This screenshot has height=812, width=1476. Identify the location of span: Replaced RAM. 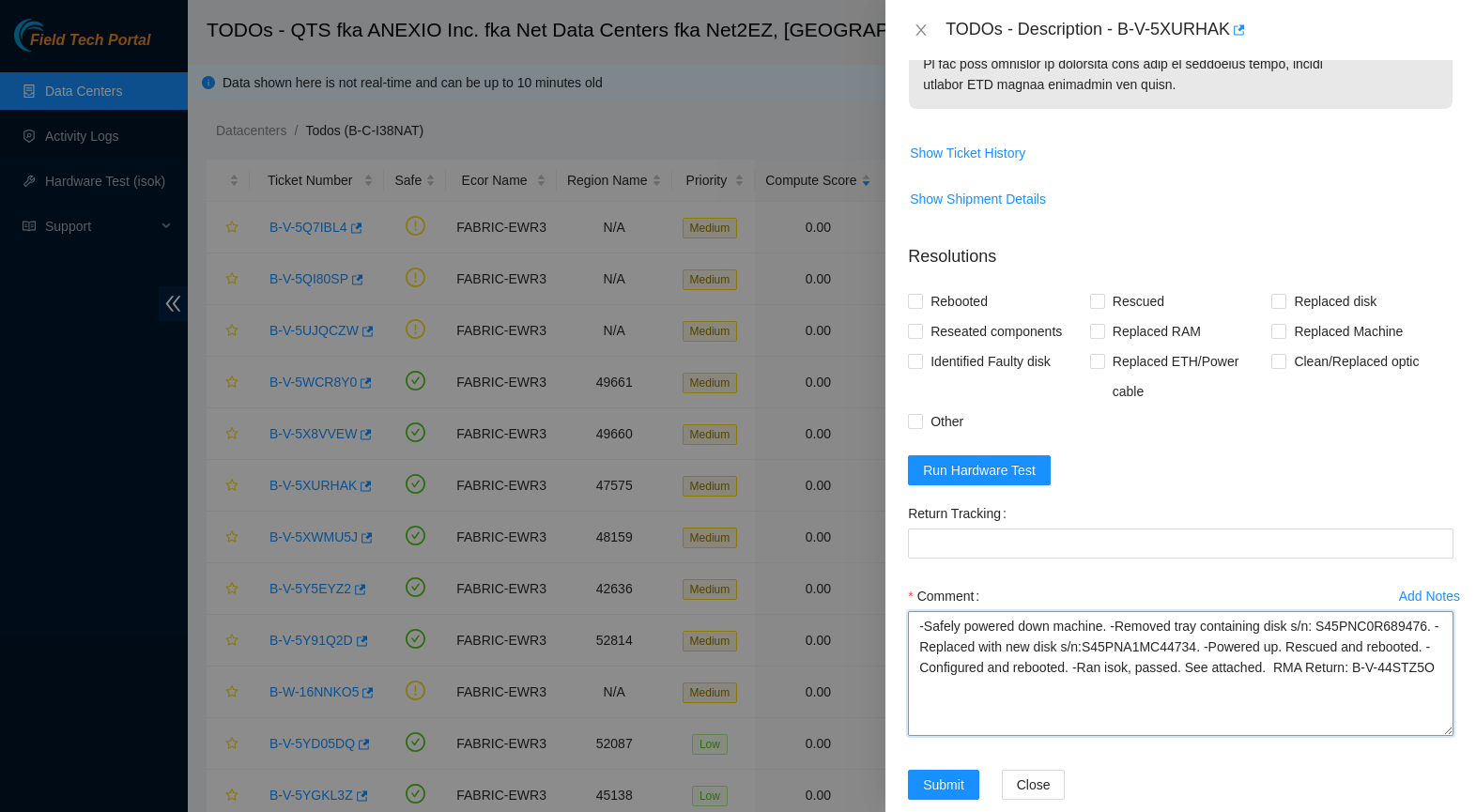
(1157, 332).